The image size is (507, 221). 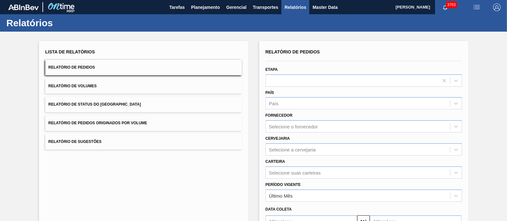 What do you see at coordinates (177, 7) in the screenshot?
I see `span: Tarefas` at bounding box center [177, 7].